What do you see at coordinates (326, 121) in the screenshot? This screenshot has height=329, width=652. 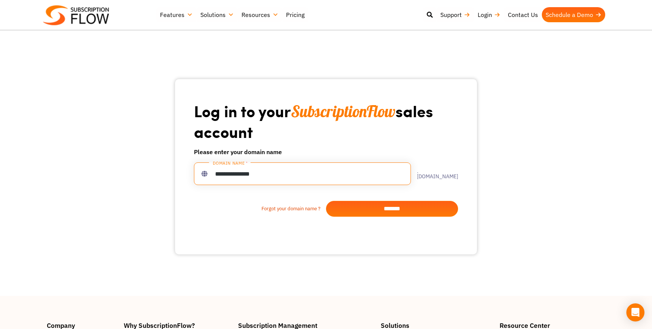 I see `h1: Log in to your sales account` at bounding box center [326, 121].